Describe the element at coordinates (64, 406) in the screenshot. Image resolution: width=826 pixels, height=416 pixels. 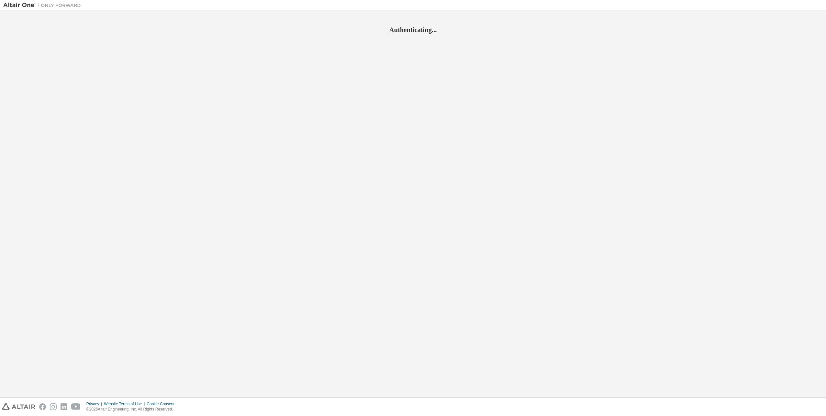
I see `img: linkedin.svg` at that location.